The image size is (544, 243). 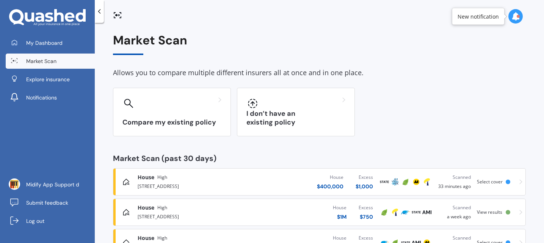 I want to click on span: Select cover, so click(x=490, y=181).